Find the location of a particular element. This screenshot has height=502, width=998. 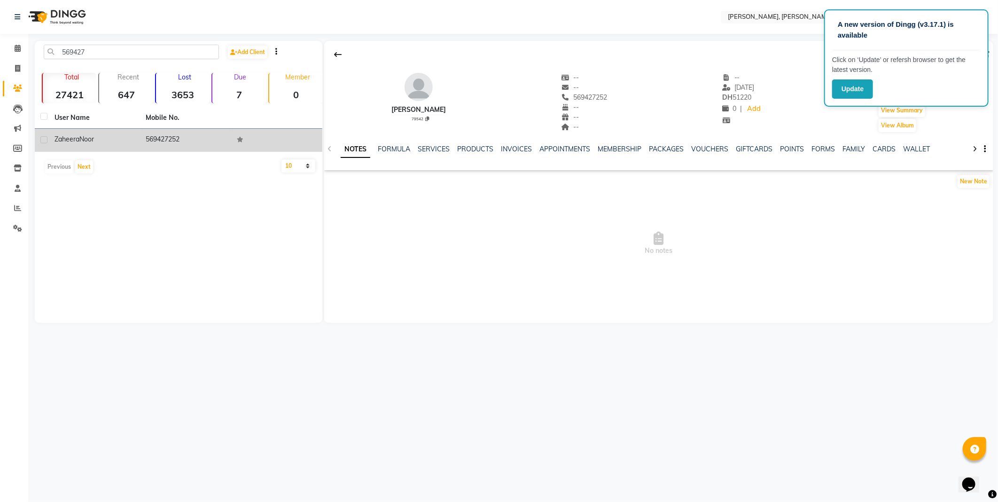

span: 51220 is located at coordinates (737, 97).